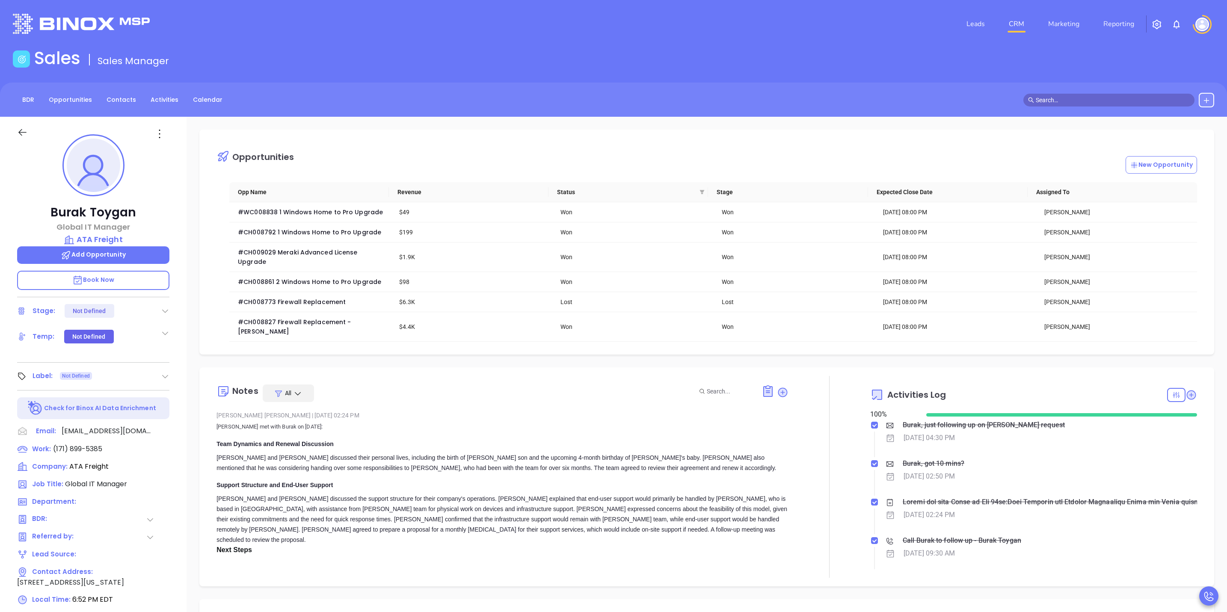  I want to click on th: Revenue, so click(469, 192).